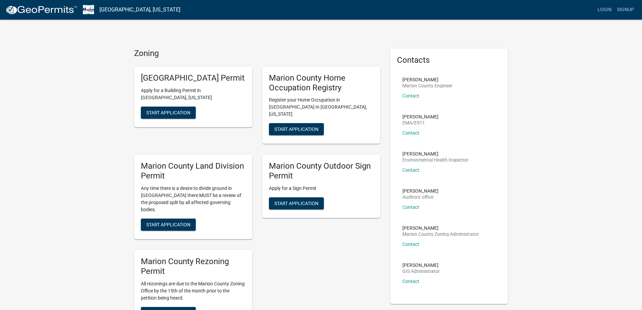 The height and width of the screenshot is (310, 642). Describe the element at coordinates (321, 171) in the screenshot. I see `h5: Marion County Outdoor Sign Permit` at that location.